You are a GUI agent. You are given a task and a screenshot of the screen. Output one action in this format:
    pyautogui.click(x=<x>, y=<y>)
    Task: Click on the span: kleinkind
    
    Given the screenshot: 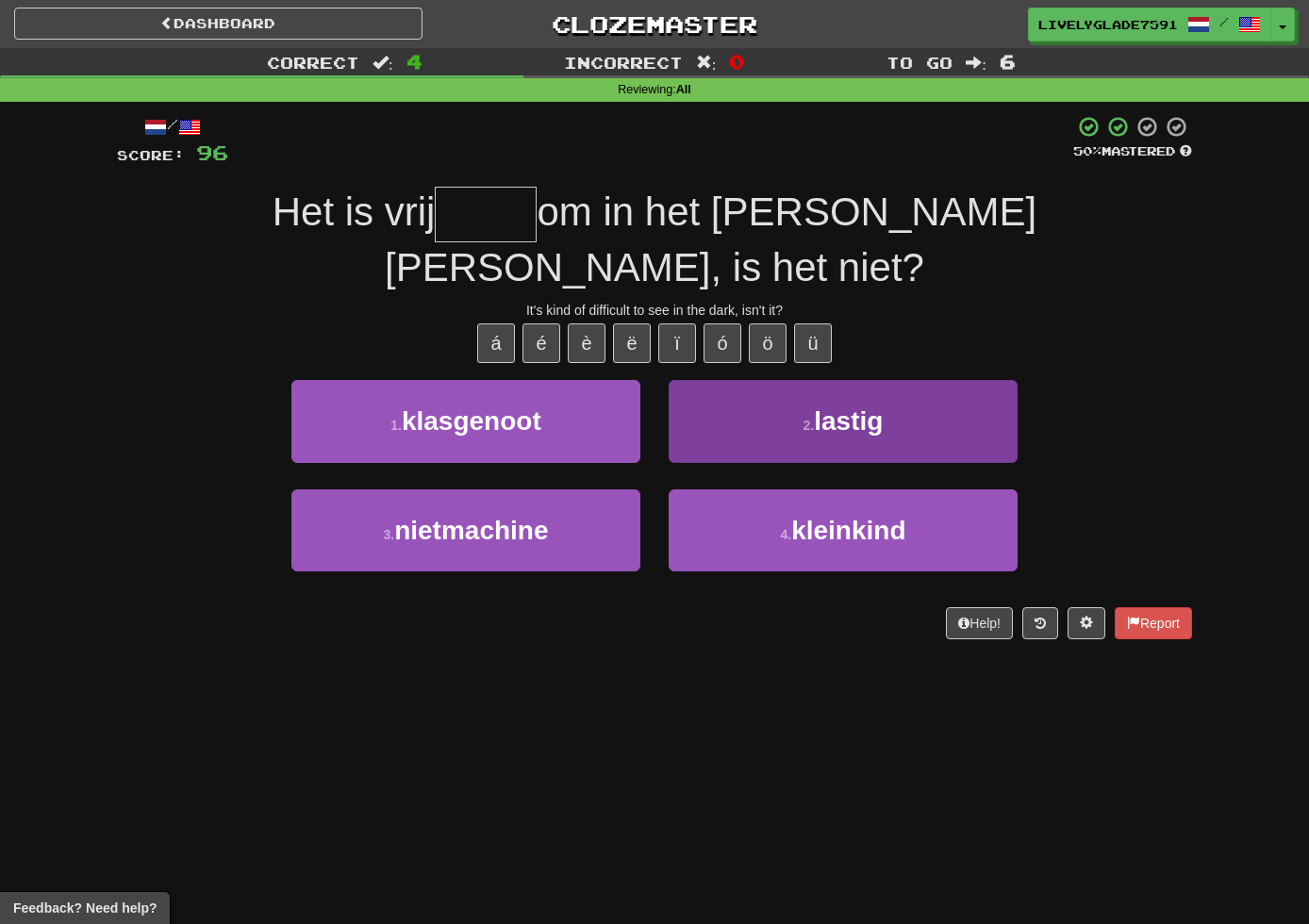 What is the action you would take?
    pyautogui.click(x=848, y=530)
    